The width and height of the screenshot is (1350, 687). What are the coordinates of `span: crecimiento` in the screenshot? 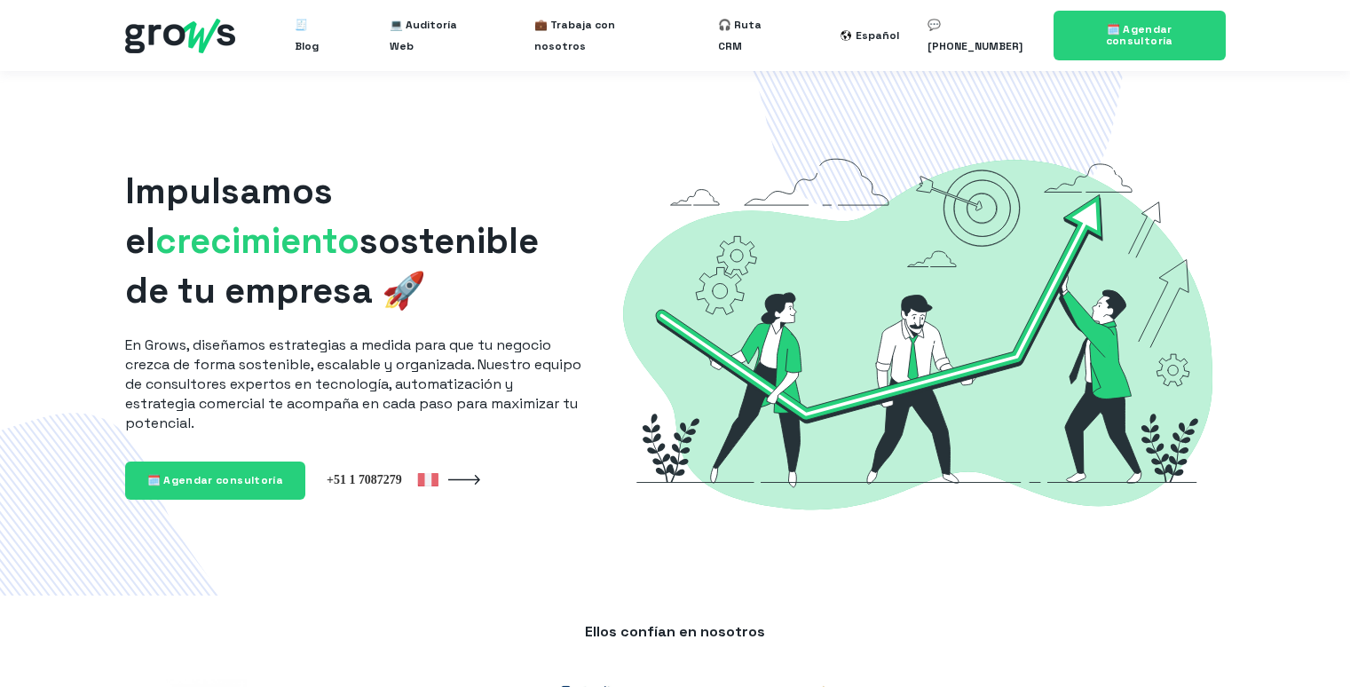 It's located at (257, 240).